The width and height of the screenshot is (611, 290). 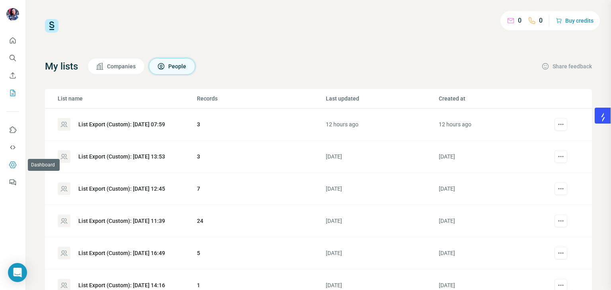 I want to click on img: Surfe Logo, so click(x=52, y=26).